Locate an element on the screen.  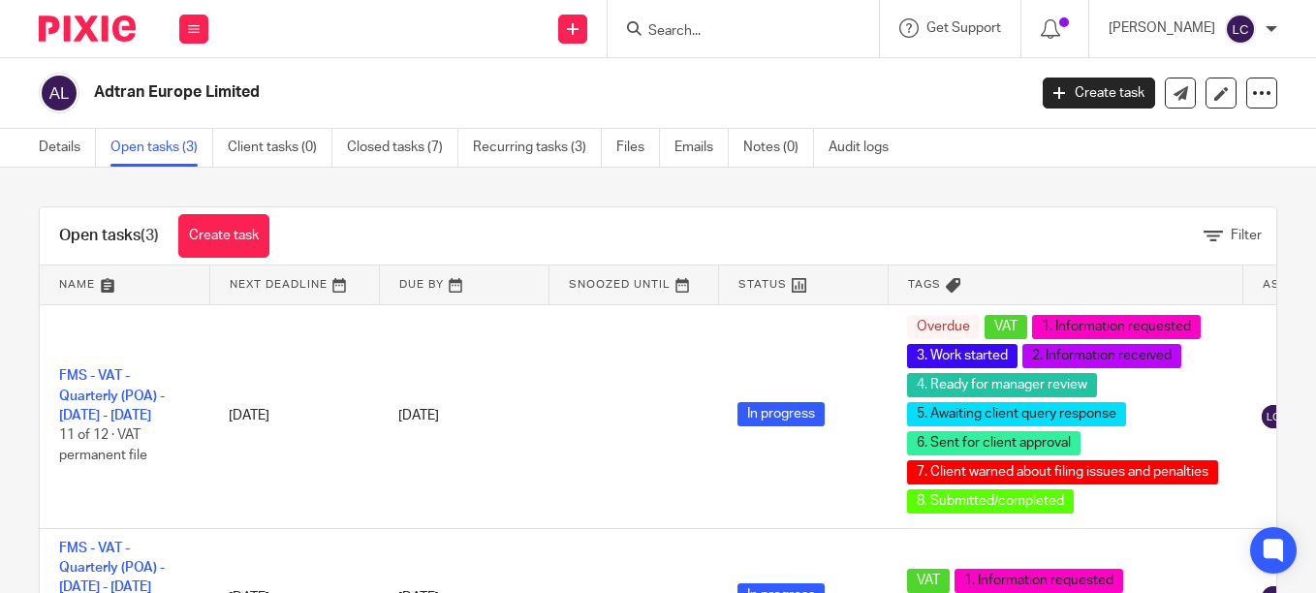
span: Tags is located at coordinates (924, 284).